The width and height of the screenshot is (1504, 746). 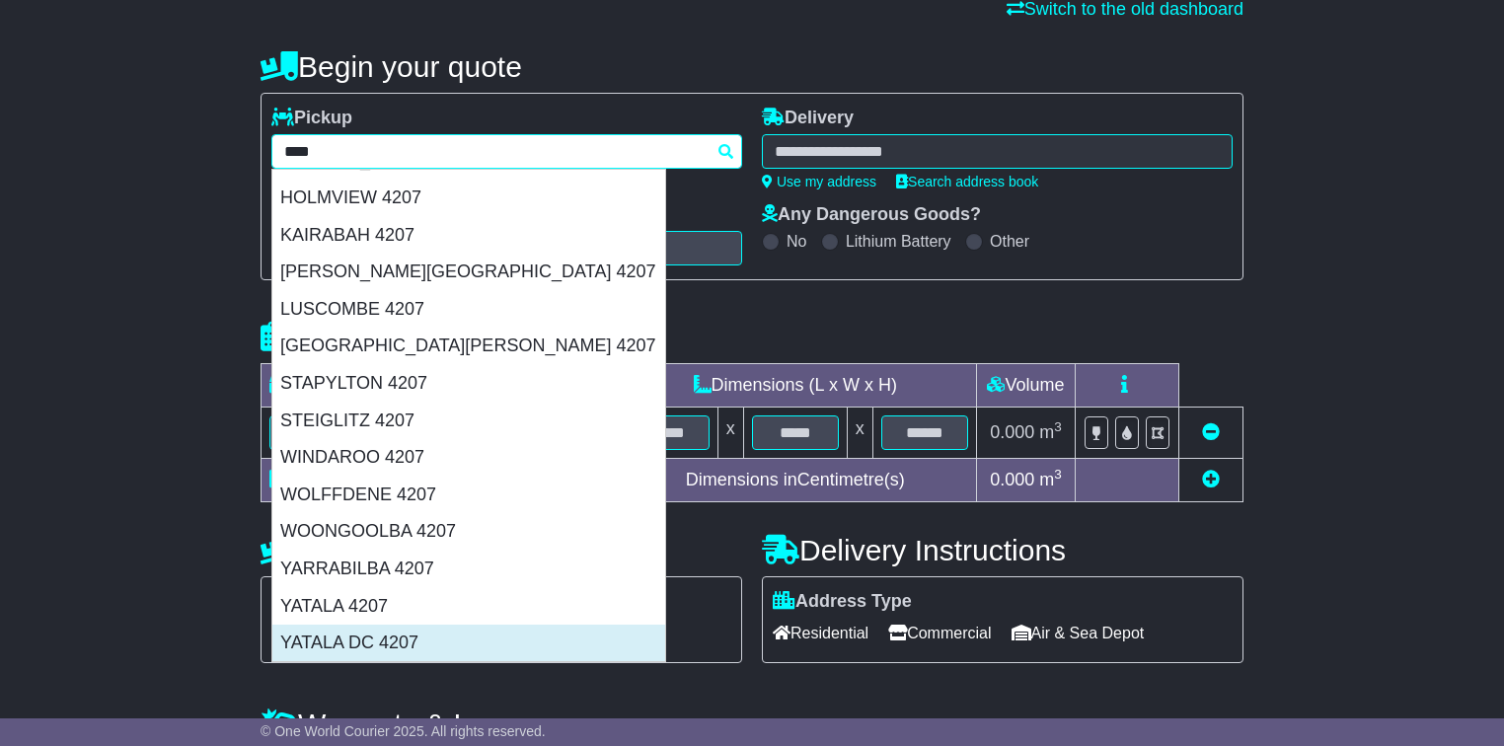 What do you see at coordinates (343, 386) in the screenshot?
I see `td: Type` at bounding box center [343, 386].